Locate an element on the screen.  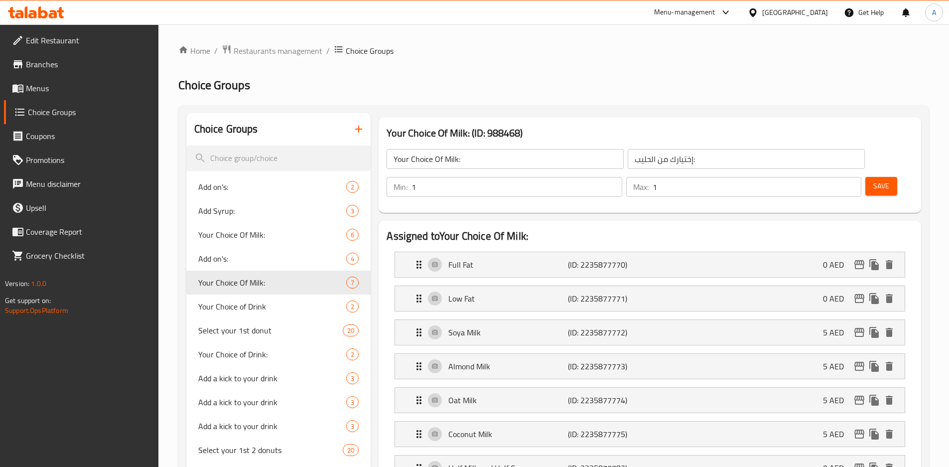
div: Add Syrup:3 is located at coordinates (278, 211).